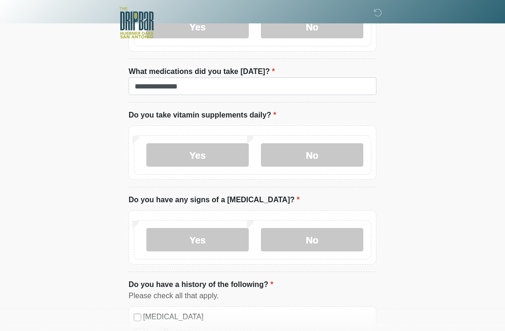  Describe the element at coordinates (201, 284) in the screenshot. I see `label: Do you have a history of the following?` at that location.